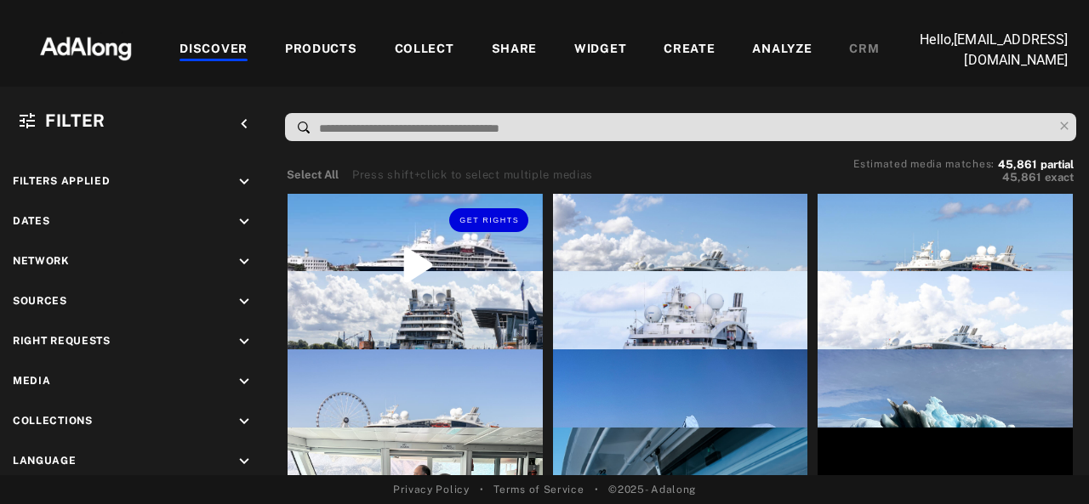 This screenshot has width=1089, height=504. I want to click on button: 45,861exact, so click(963, 178).